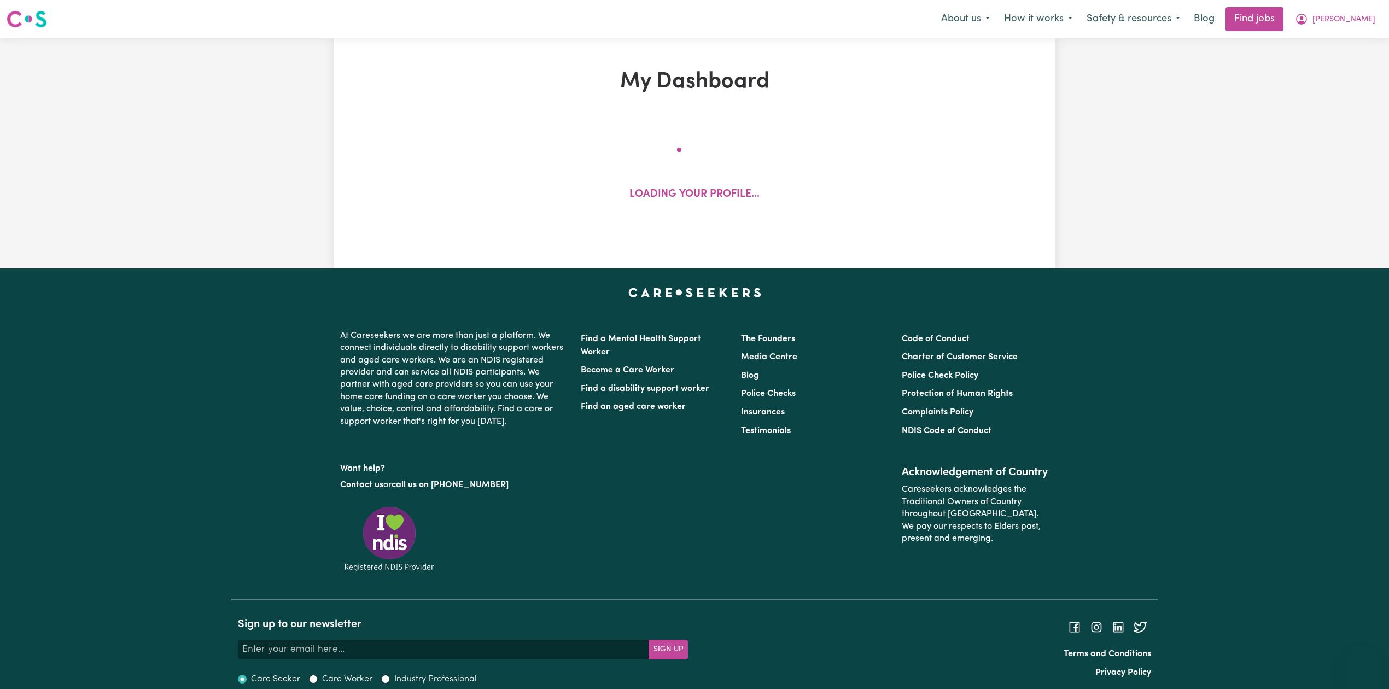 The image size is (1389, 689). I want to click on a: Privacy Policy, so click(1123, 672).